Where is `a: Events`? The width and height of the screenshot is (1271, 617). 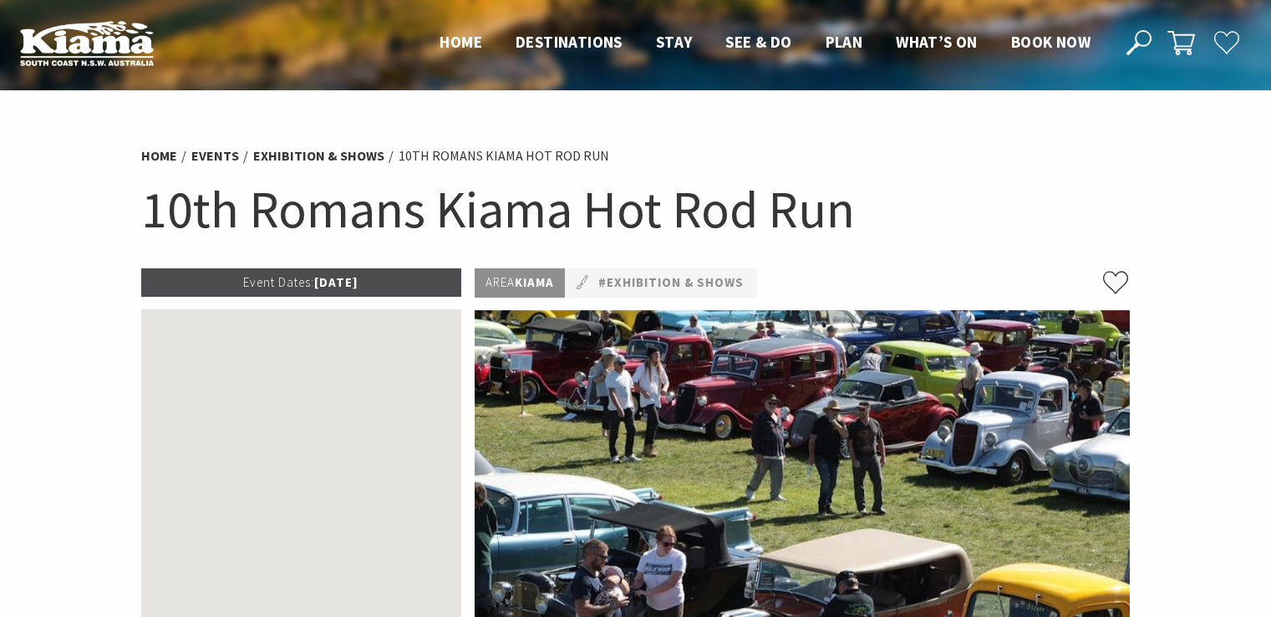 a: Events is located at coordinates (215, 155).